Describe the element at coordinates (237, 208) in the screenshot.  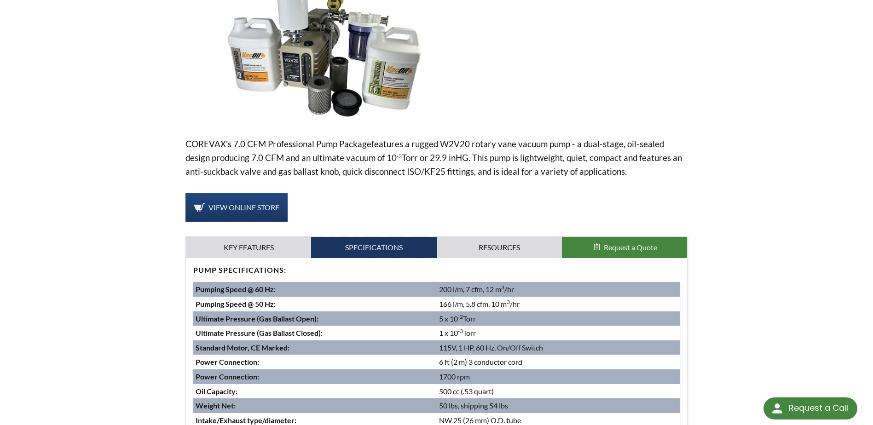
I see `a: View Online Store` at that location.